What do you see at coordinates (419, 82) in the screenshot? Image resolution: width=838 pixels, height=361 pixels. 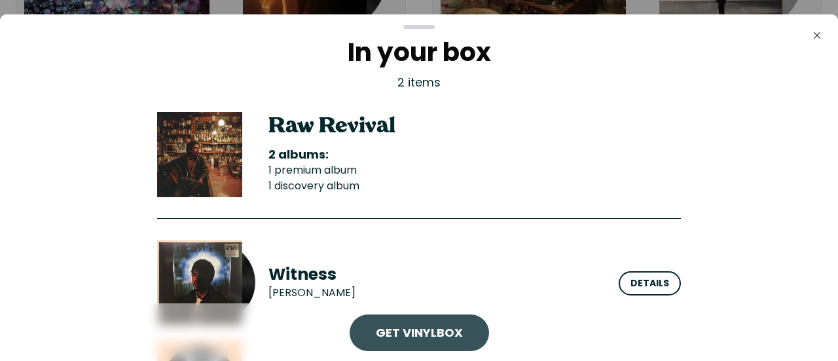 I see `p: 2 items` at bounding box center [419, 82].